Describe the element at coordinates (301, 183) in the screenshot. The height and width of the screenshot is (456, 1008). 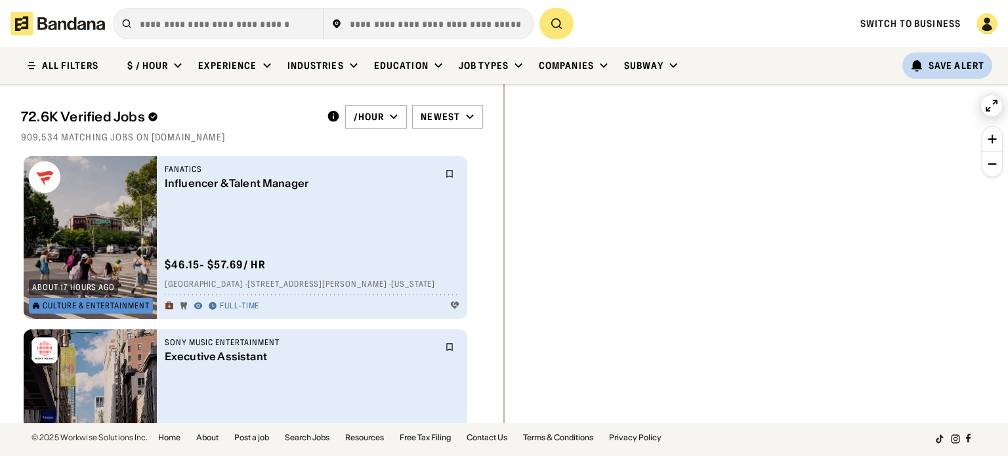
I see `div: Influencer & Talent Manager` at that location.